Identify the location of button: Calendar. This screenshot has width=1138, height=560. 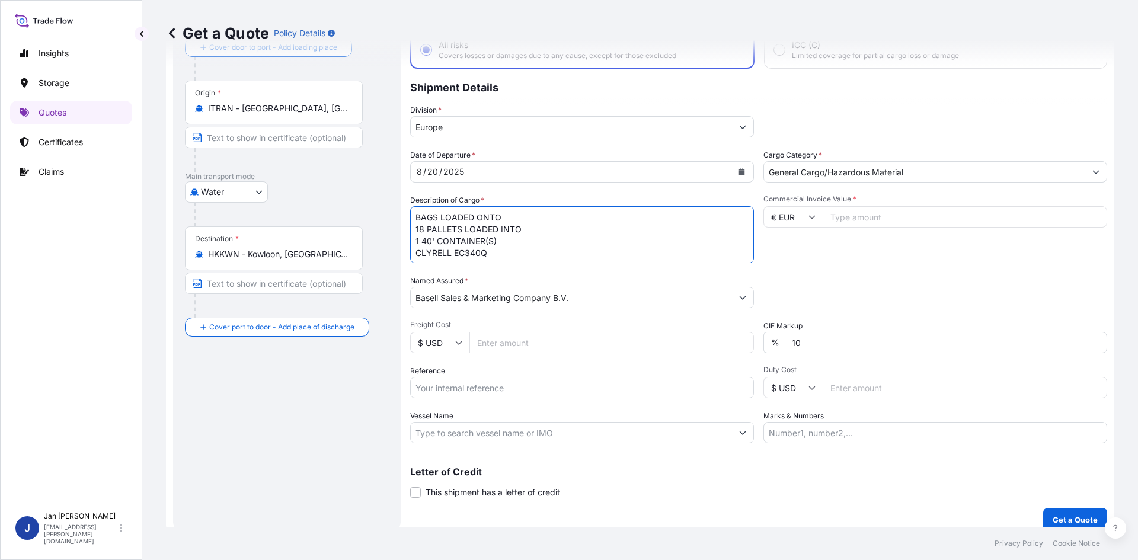
(741, 172).